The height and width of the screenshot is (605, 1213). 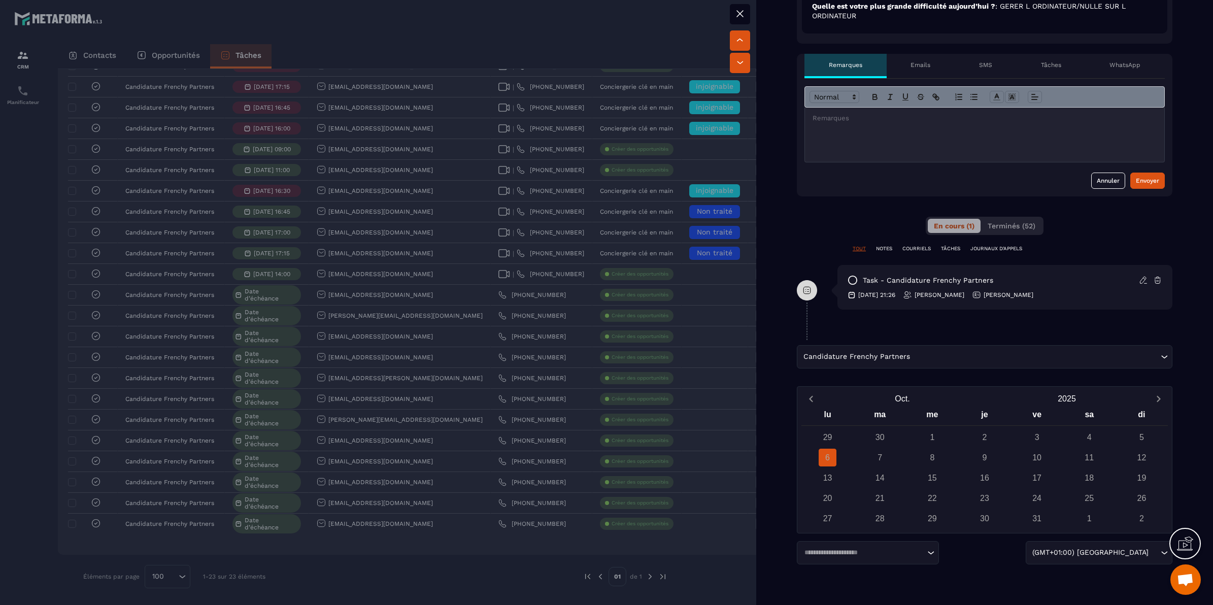 I want to click on div: me, so click(x=932, y=416).